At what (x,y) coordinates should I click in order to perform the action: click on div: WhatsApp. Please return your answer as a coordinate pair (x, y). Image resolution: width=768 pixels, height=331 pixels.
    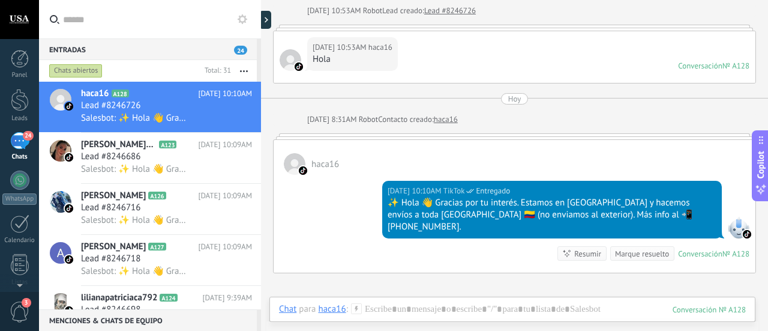
    Looking at the image, I should click on (19, 199).